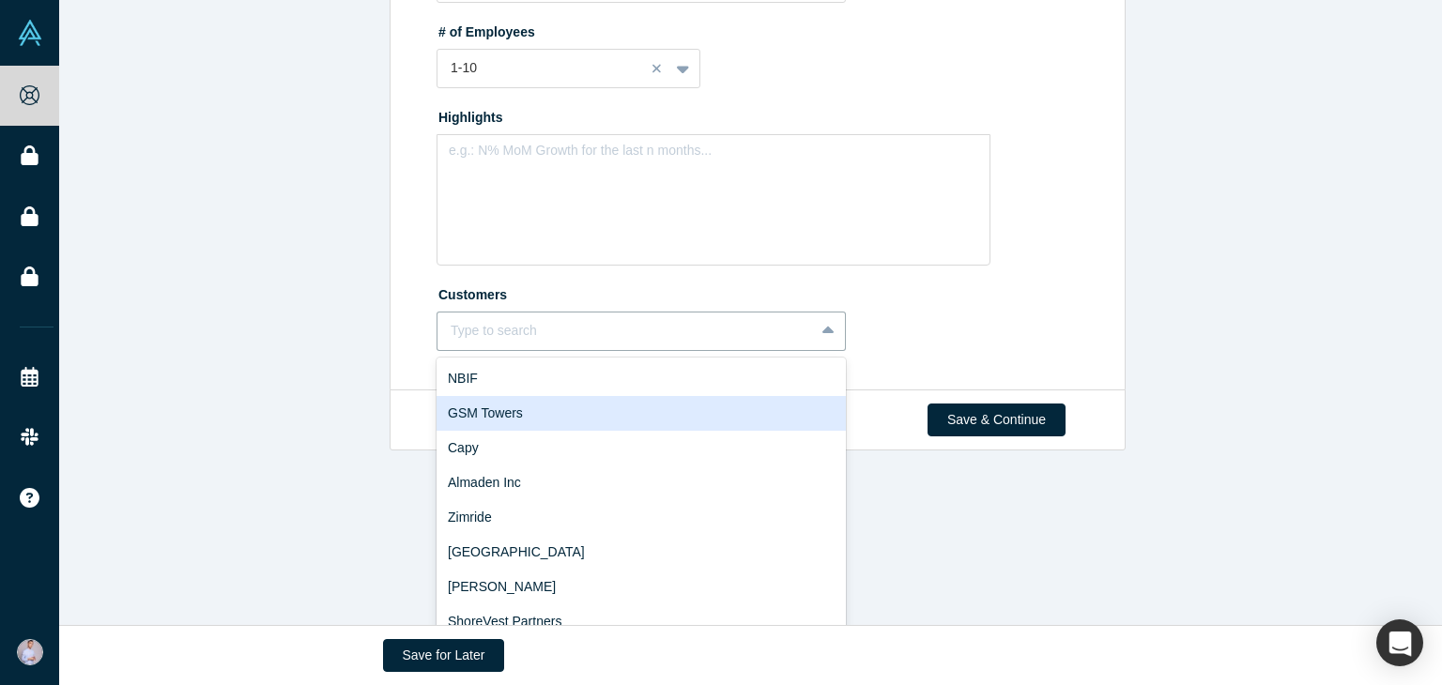 Image resolution: width=1442 pixels, height=685 pixels. I want to click on button: Save & Continue, so click(996, 420).